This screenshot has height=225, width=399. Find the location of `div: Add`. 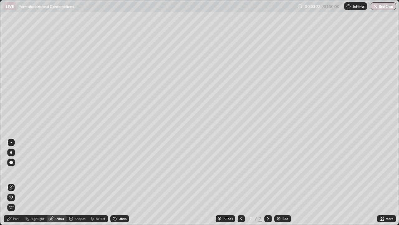

div: Add is located at coordinates (285, 218).